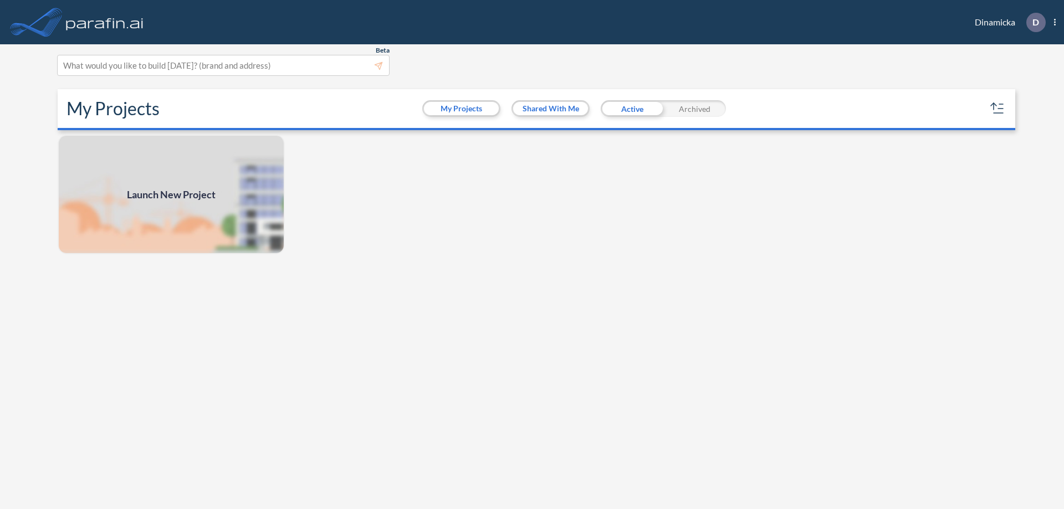  What do you see at coordinates (171, 194) in the screenshot?
I see `img: add` at bounding box center [171, 194].